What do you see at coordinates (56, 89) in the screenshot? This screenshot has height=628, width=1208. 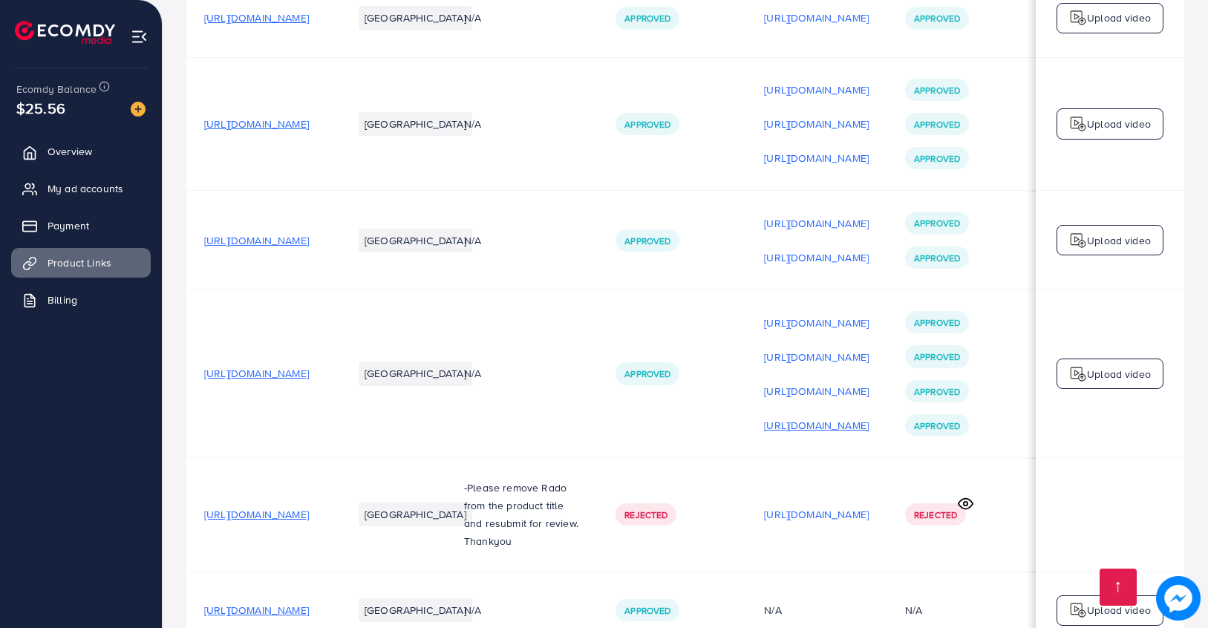 I see `span: Ecomdy Balance` at bounding box center [56, 89].